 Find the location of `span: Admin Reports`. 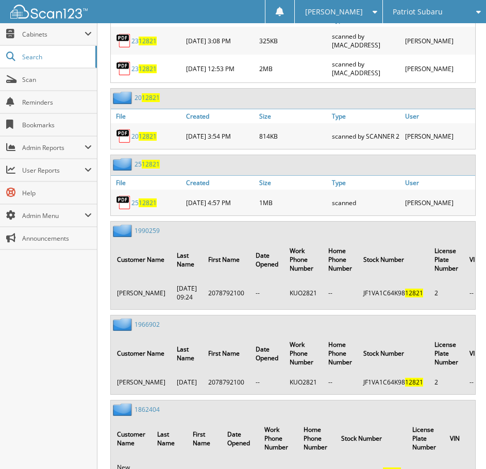

span: Admin Reports is located at coordinates (53, 148).